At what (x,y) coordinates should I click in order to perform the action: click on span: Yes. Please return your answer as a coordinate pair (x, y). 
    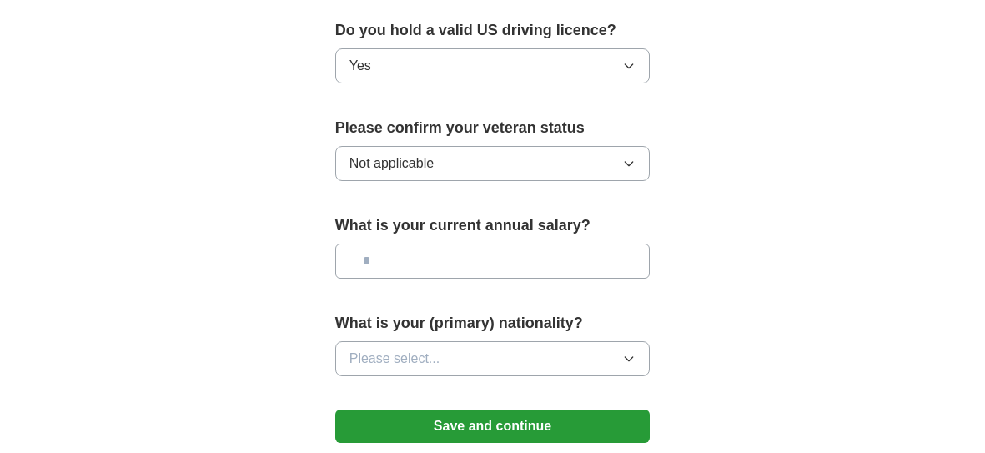
    Looking at the image, I should click on (360, 66).